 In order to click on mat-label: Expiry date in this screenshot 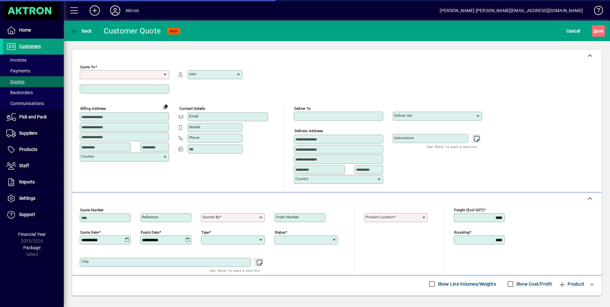, I will do `click(150, 232)`.